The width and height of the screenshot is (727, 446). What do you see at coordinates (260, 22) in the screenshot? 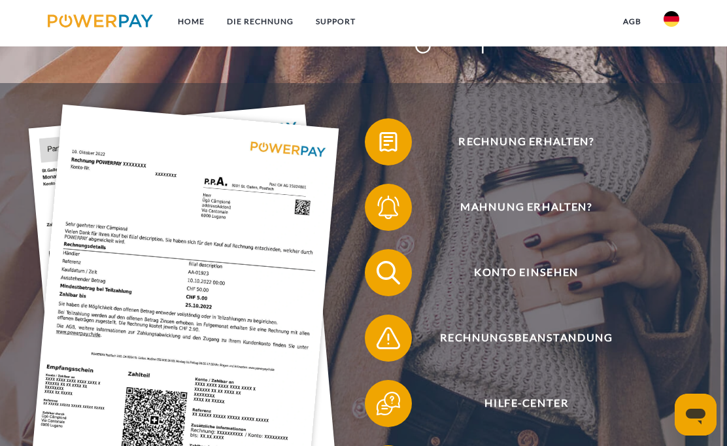
I see `a: DIE RECHNUNG` at bounding box center [260, 22].